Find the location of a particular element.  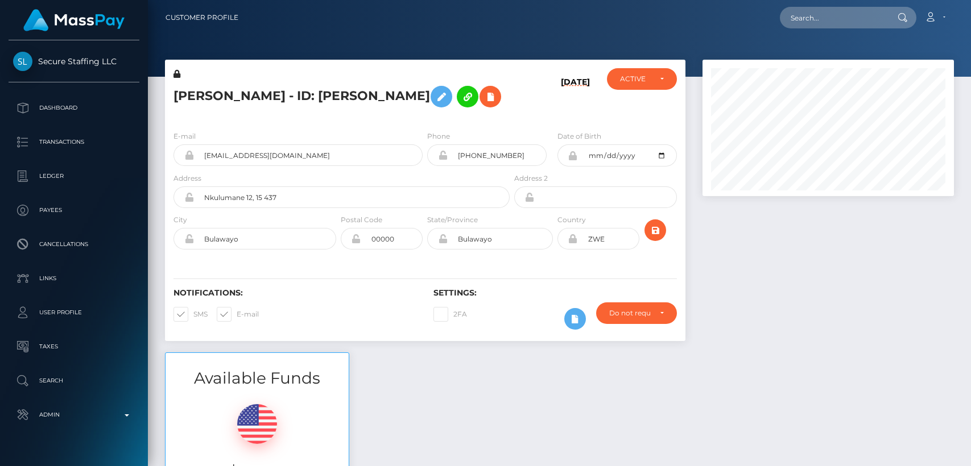

label: Phone is located at coordinates (438, 136).